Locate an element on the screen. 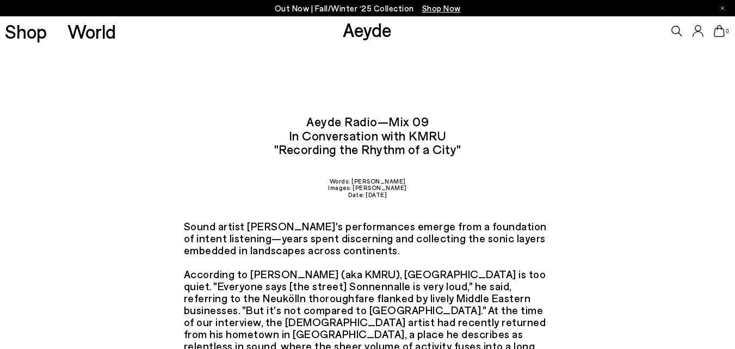 This screenshot has height=349, width=735. span: Navigate to /collections/new-in is located at coordinates (441, 8).